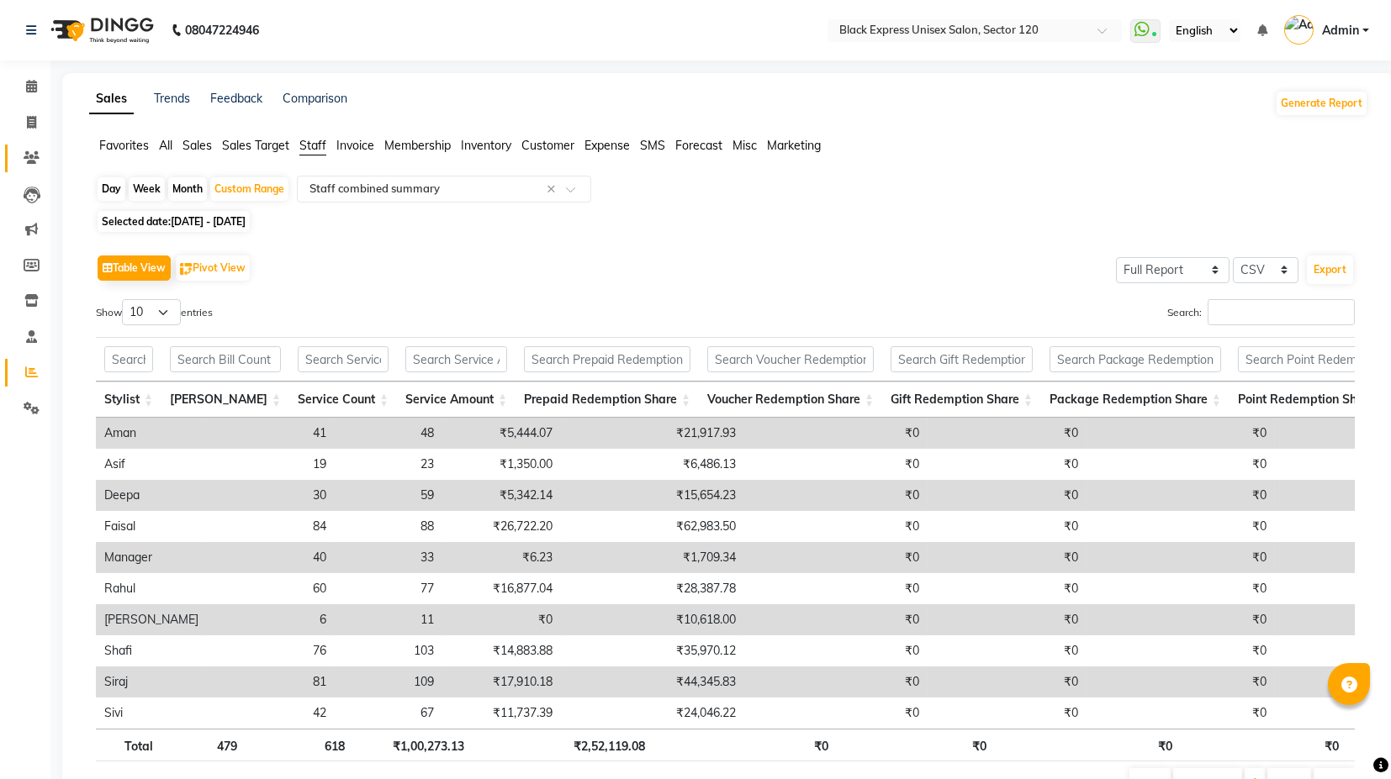 The width and height of the screenshot is (1391, 779). Describe the element at coordinates (388, 495) in the screenshot. I see `td: 59` at that location.